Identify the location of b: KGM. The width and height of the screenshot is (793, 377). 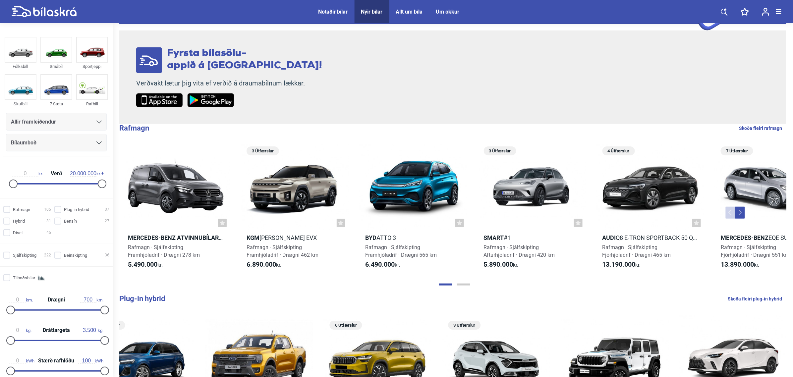
(253, 238).